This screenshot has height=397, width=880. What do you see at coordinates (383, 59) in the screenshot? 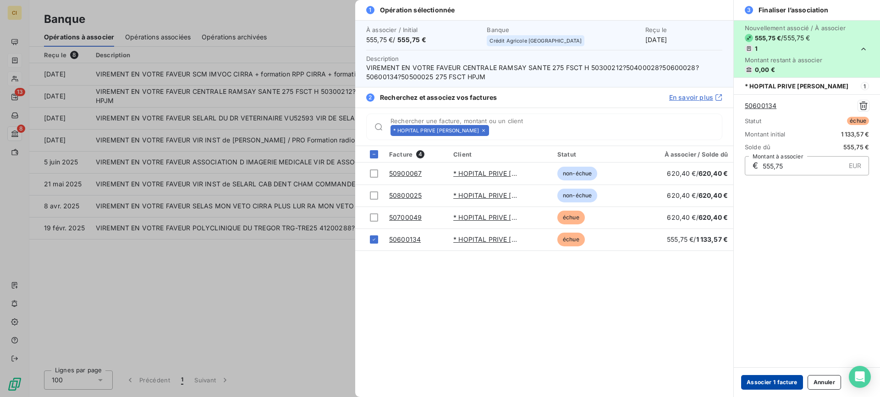
I see `span: Description` at bounding box center [383, 59].